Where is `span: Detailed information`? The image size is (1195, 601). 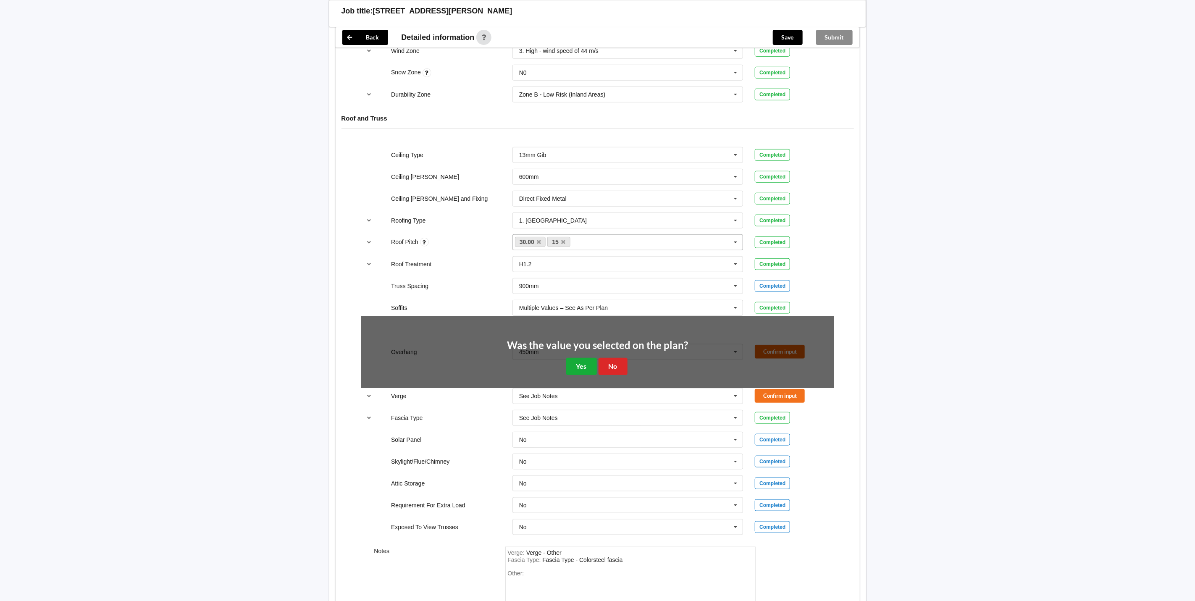 span: Detailed information is located at coordinates (438, 37).